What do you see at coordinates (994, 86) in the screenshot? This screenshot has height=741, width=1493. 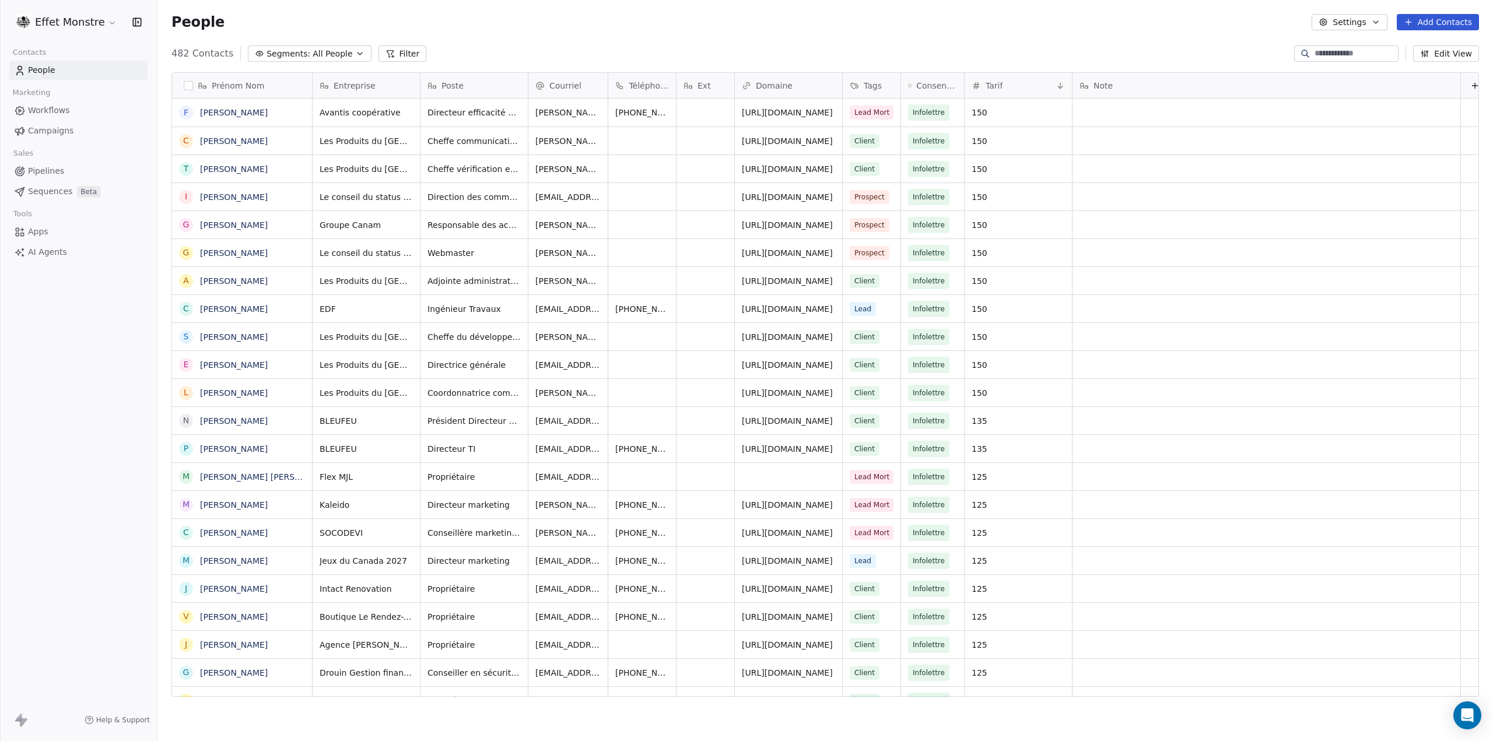 I see `span: Tarif` at bounding box center [994, 86].